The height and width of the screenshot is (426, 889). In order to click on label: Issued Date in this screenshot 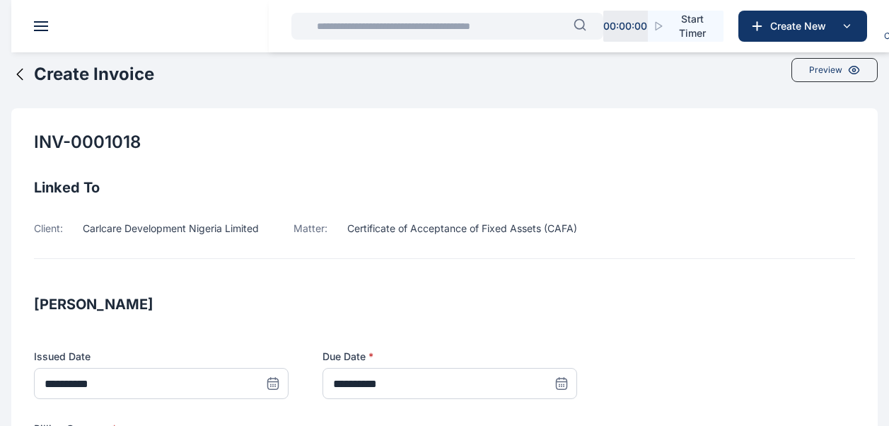, I will do `click(161, 357)`.